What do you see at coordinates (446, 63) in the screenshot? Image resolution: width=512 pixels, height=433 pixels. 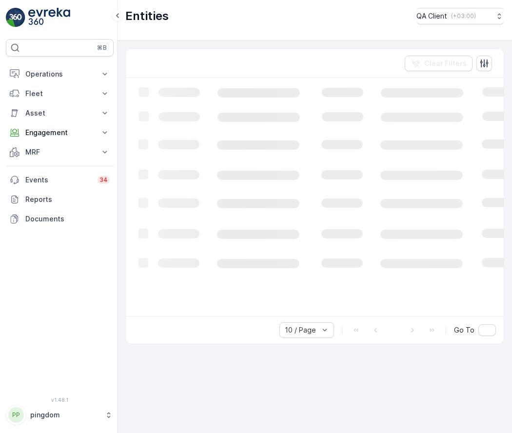 I see `p: Clear Filters` at bounding box center [446, 63].